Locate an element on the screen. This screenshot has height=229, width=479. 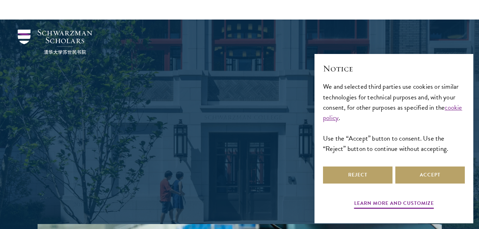
button: Reject is located at coordinates (358, 175).